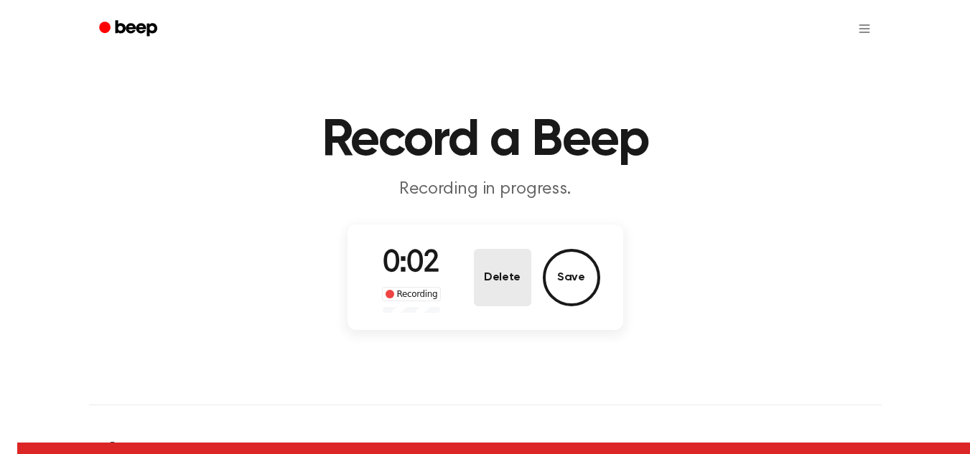 This screenshot has width=970, height=454. What do you see at coordinates (411, 264) in the screenshot?
I see `span: 0:02` at bounding box center [411, 264].